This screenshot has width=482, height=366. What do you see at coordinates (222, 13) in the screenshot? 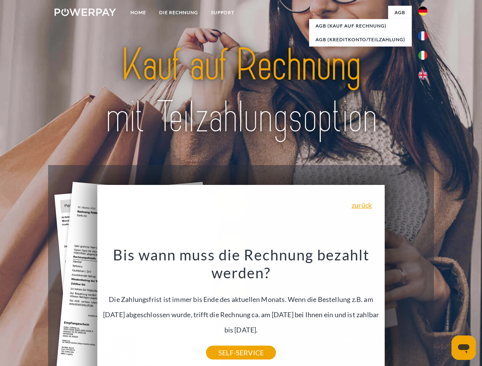
I see `a: SUPPORT` at bounding box center [222, 13].